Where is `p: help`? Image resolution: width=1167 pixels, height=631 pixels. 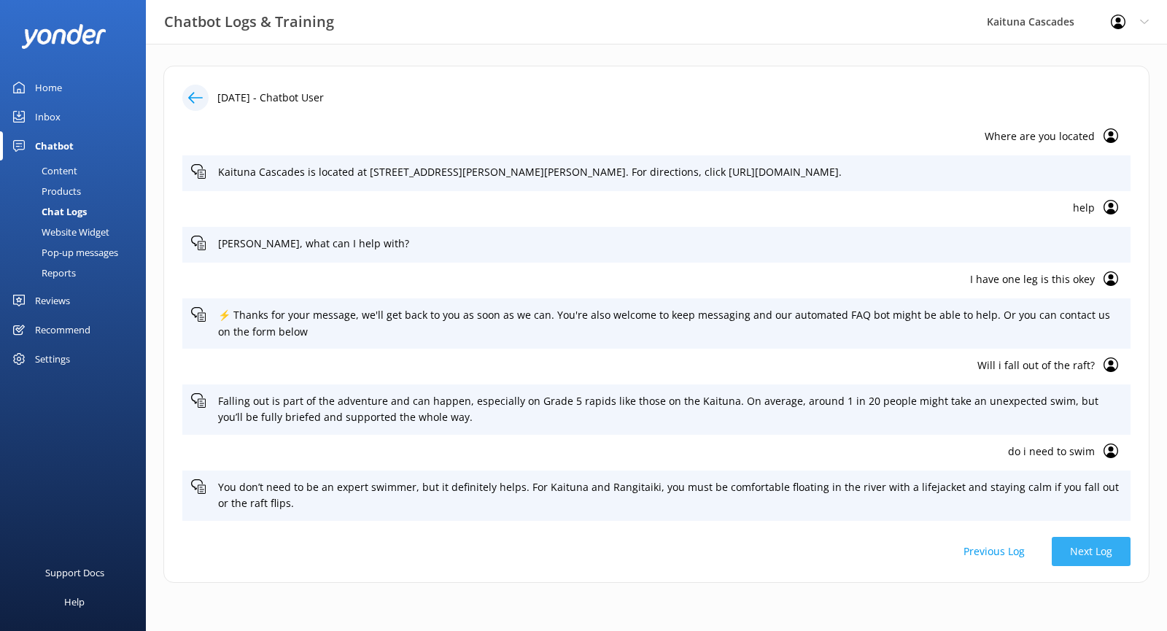
p: help is located at coordinates (642, 208).